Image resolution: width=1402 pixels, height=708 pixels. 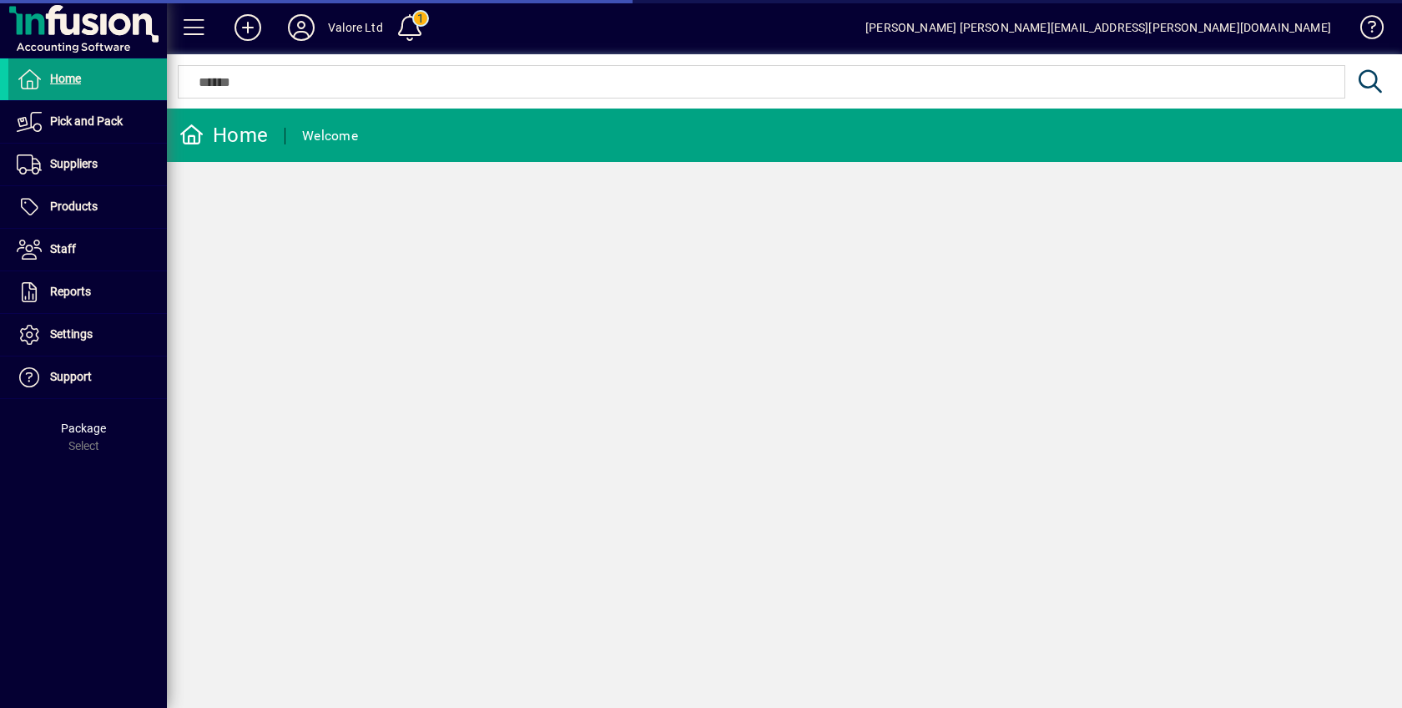 What do you see at coordinates (63, 249) in the screenshot?
I see `span: Staff` at bounding box center [63, 249].